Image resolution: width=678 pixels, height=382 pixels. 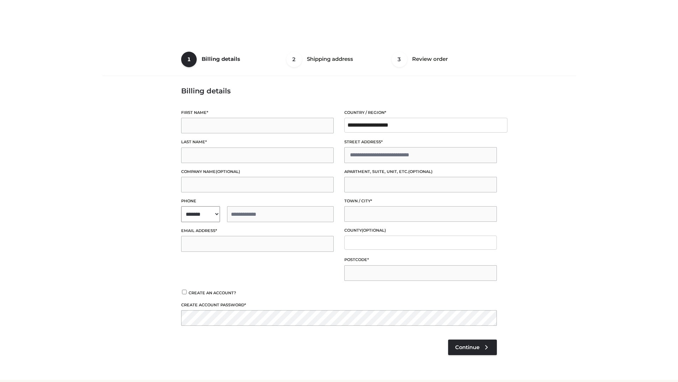 I want to click on span: 2, so click(x=294, y=59).